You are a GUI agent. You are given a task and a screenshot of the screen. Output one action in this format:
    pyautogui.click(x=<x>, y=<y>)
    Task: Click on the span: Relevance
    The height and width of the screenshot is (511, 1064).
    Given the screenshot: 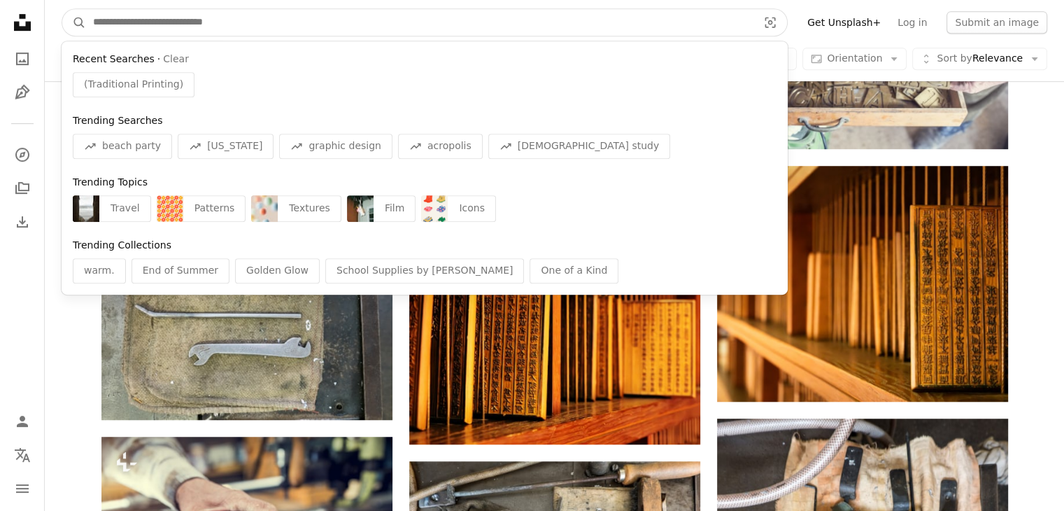 What is the action you would take?
    pyautogui.click(x=979, y=59)
    